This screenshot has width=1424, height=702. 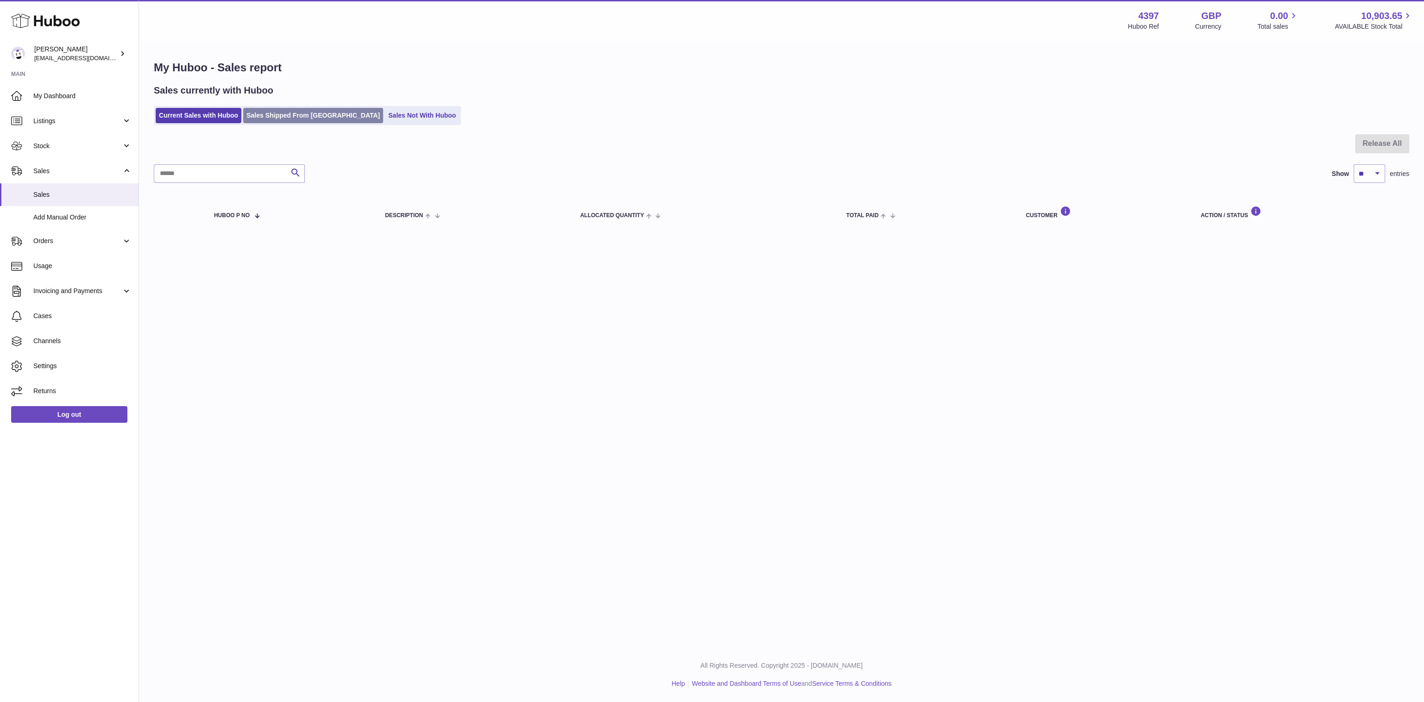 I want to click on a: Log out, so click(x=69, y=415).